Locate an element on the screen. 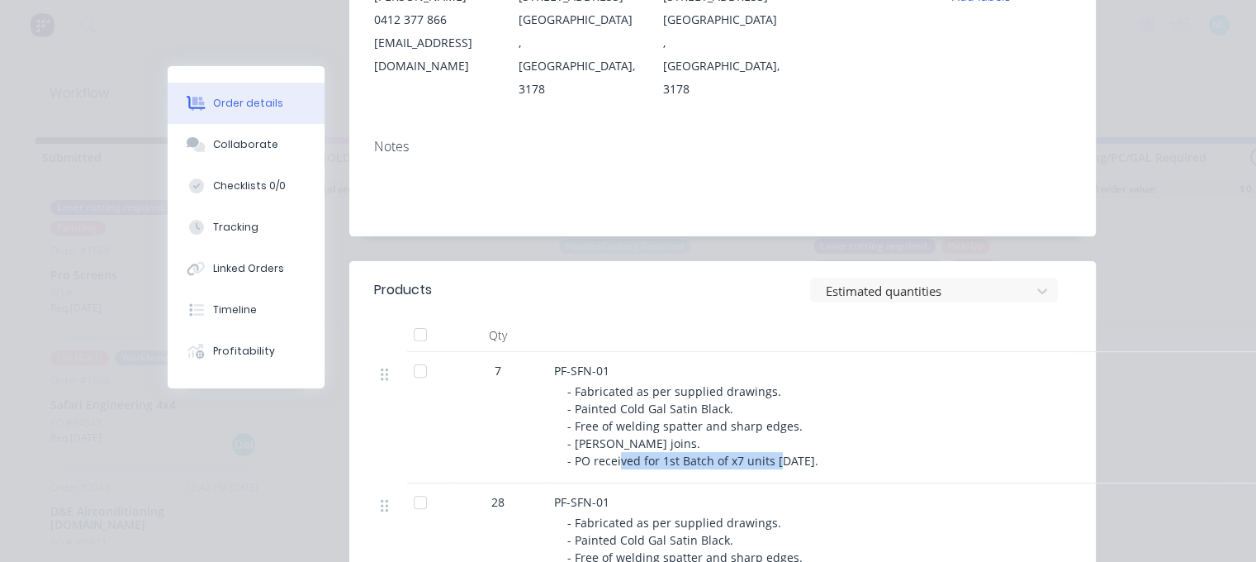  div: Linked Orders is located at coordinates (249, 268).